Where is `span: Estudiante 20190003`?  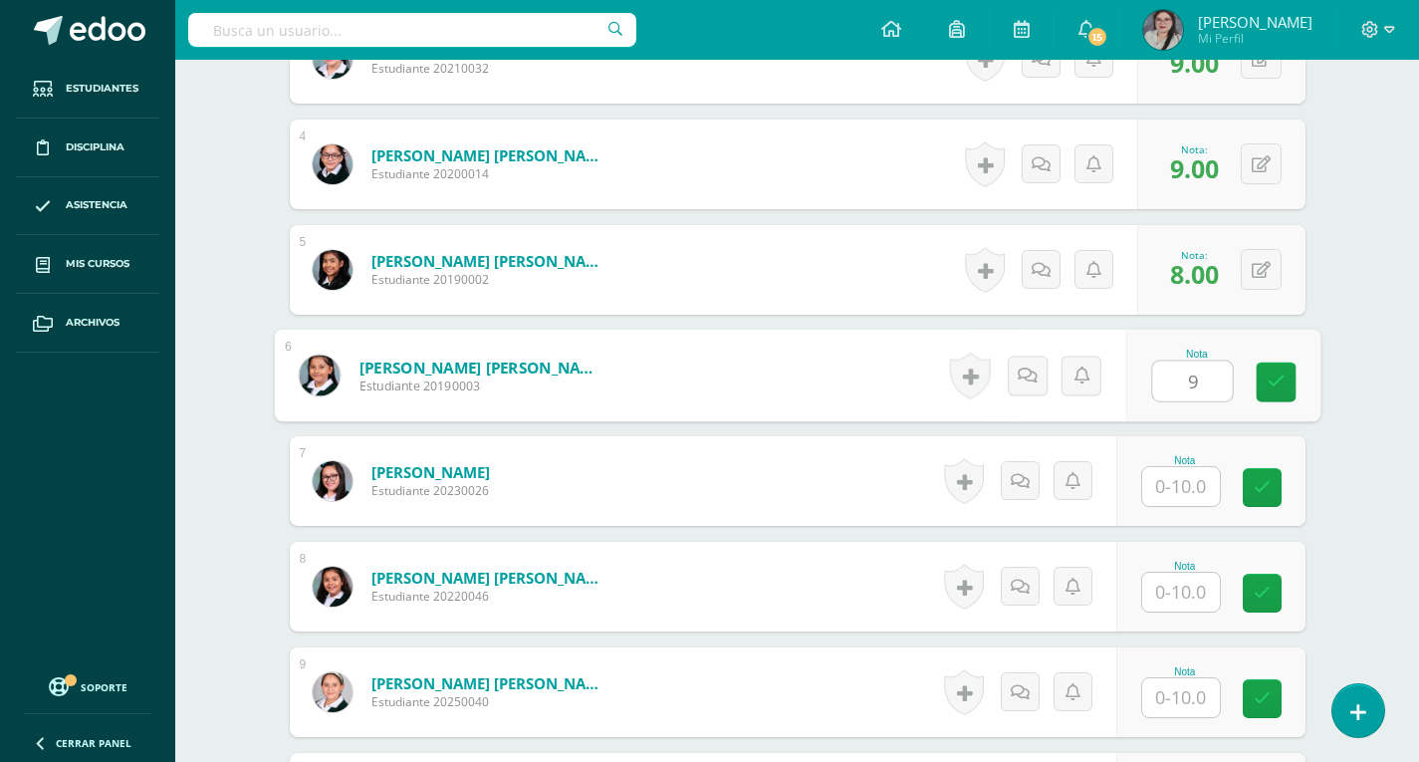 span: Estudiante 20190003 is located at coordinates (481, 386).